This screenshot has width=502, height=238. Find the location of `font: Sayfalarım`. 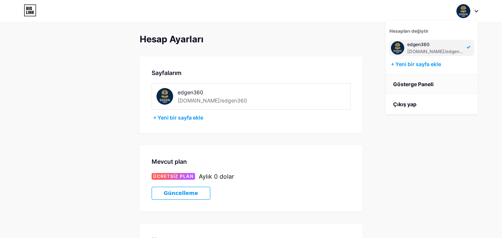

font: Sayfalarım is located at coordinates (167, 73).